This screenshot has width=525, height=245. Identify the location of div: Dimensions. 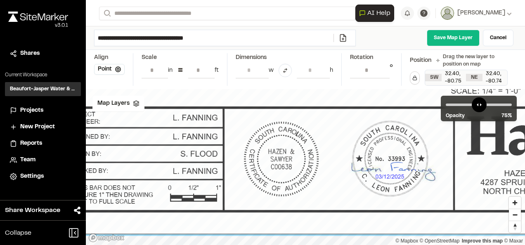
(285, 58).